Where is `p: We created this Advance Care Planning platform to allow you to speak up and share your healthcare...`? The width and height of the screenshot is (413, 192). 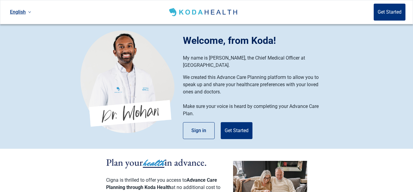
p: We created this Advance Care Planning platform to allow you to speak up and share your healthcare... is located at coordinates (255, 85).